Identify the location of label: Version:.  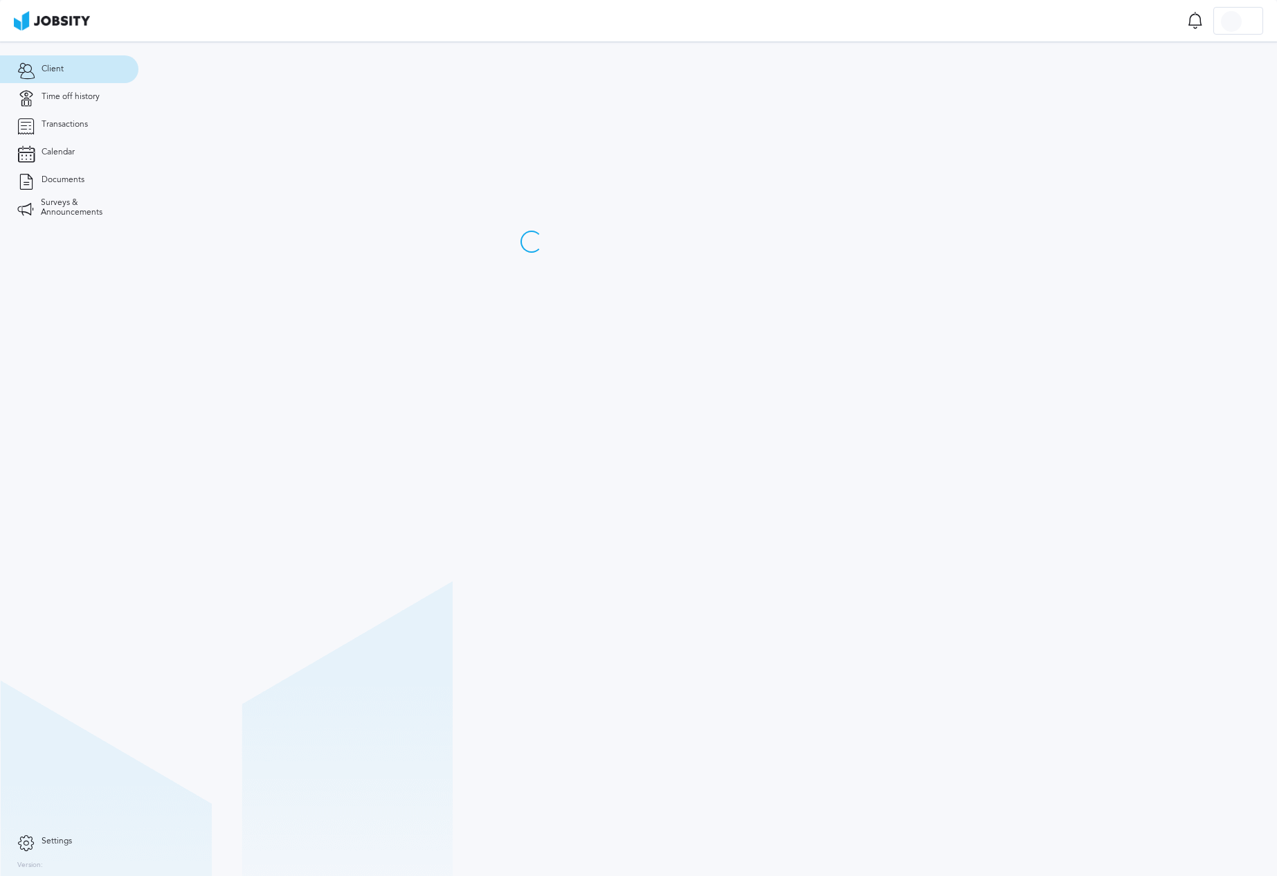
(30, 865).